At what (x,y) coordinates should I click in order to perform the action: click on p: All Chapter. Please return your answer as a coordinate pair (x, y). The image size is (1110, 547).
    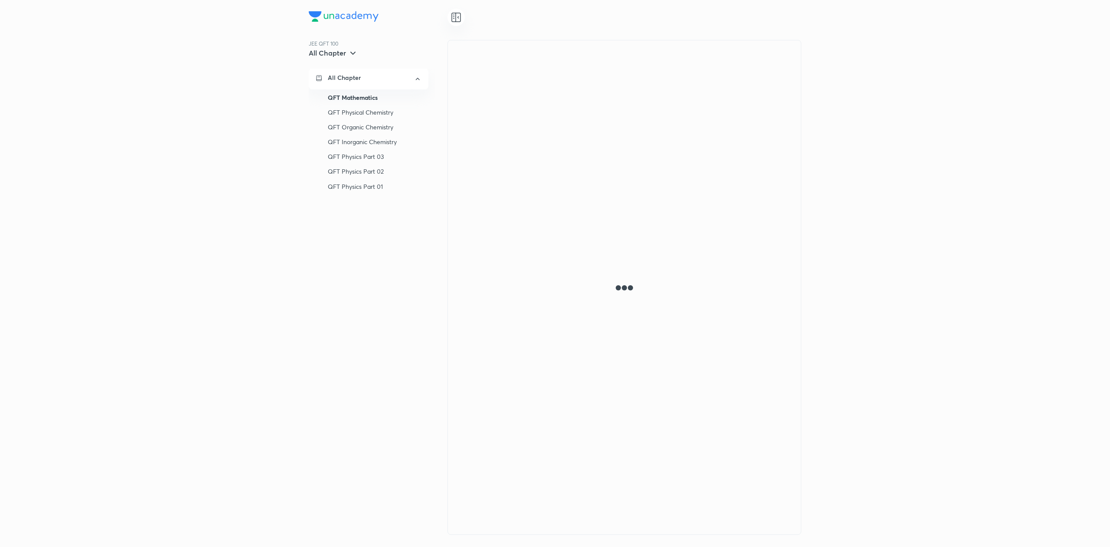
    Looking at the image, I should click on (344, 78).